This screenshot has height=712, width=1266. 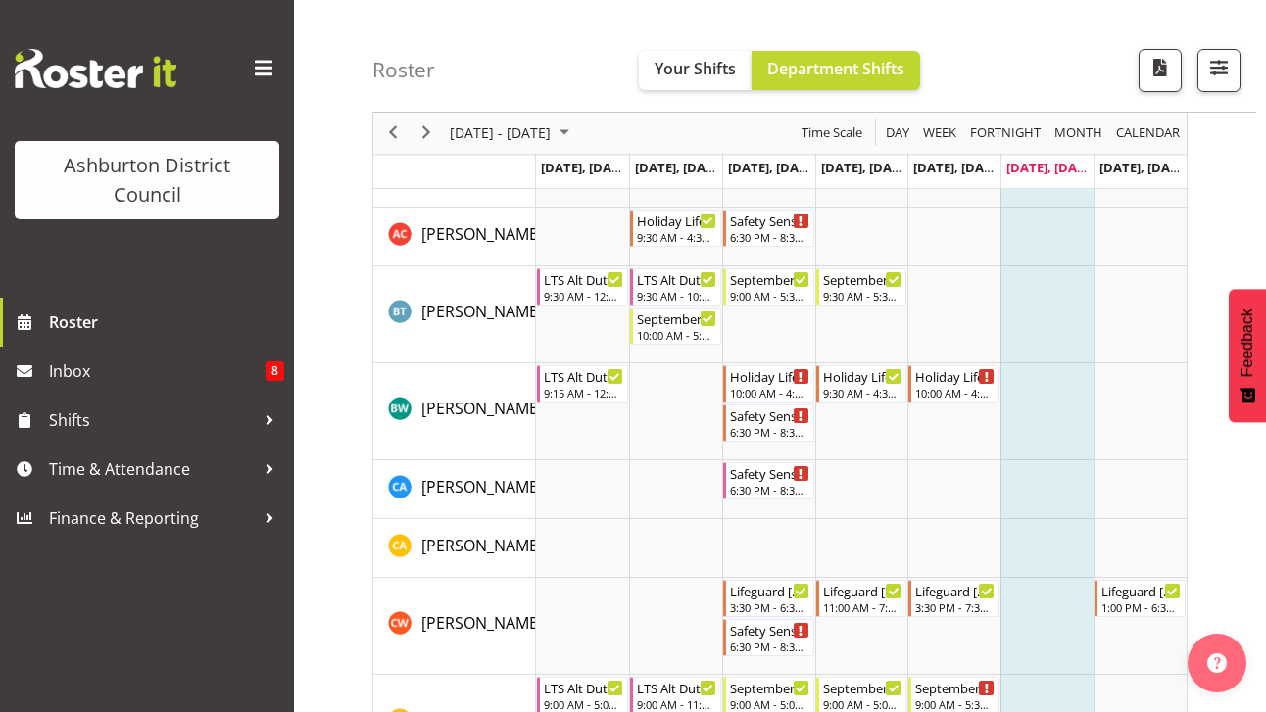 What do you see at coordinates (676, 335) in the screenshot?
I see `div: 10:00 AM - 5:30 PM` at bounding box center [676, 335].